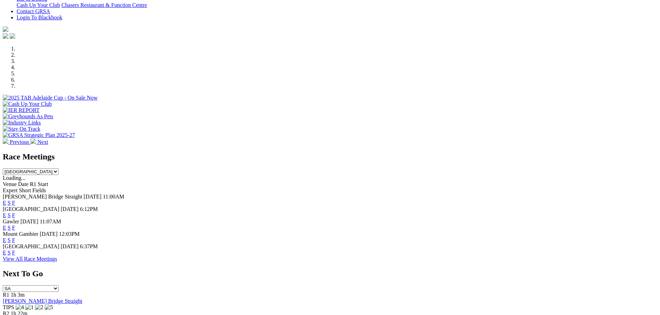 The height and width of the screenshot is (315, 660). What do you see at coordinates (69, 234) in the screenshot?
I see `span: 12:03PM` at bounding box center [69, 234].